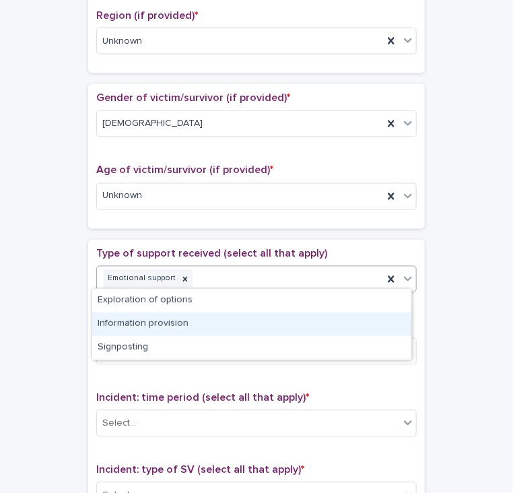 This screenshot has width=513, height=493. What do you see at coordinates (119, 424) in the screenshot?
I see `div: Select...` at bounding box center [119, 424].